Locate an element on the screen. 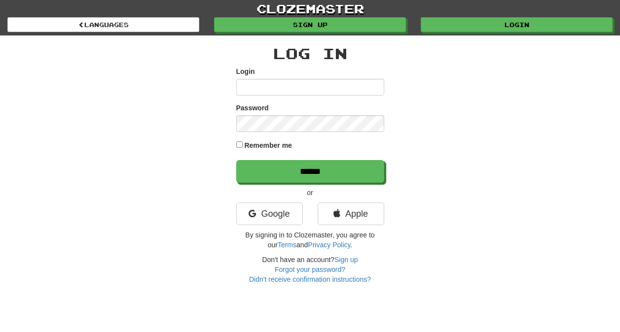  a: Apple is located at coordinates (351, 214).